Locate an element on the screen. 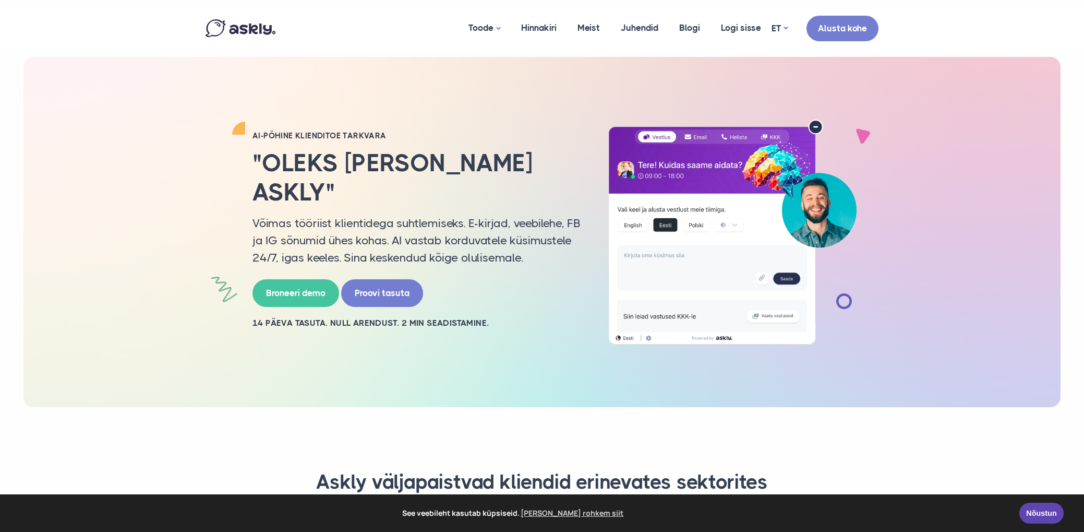  a: Toode is located at coordinates (484, 28).